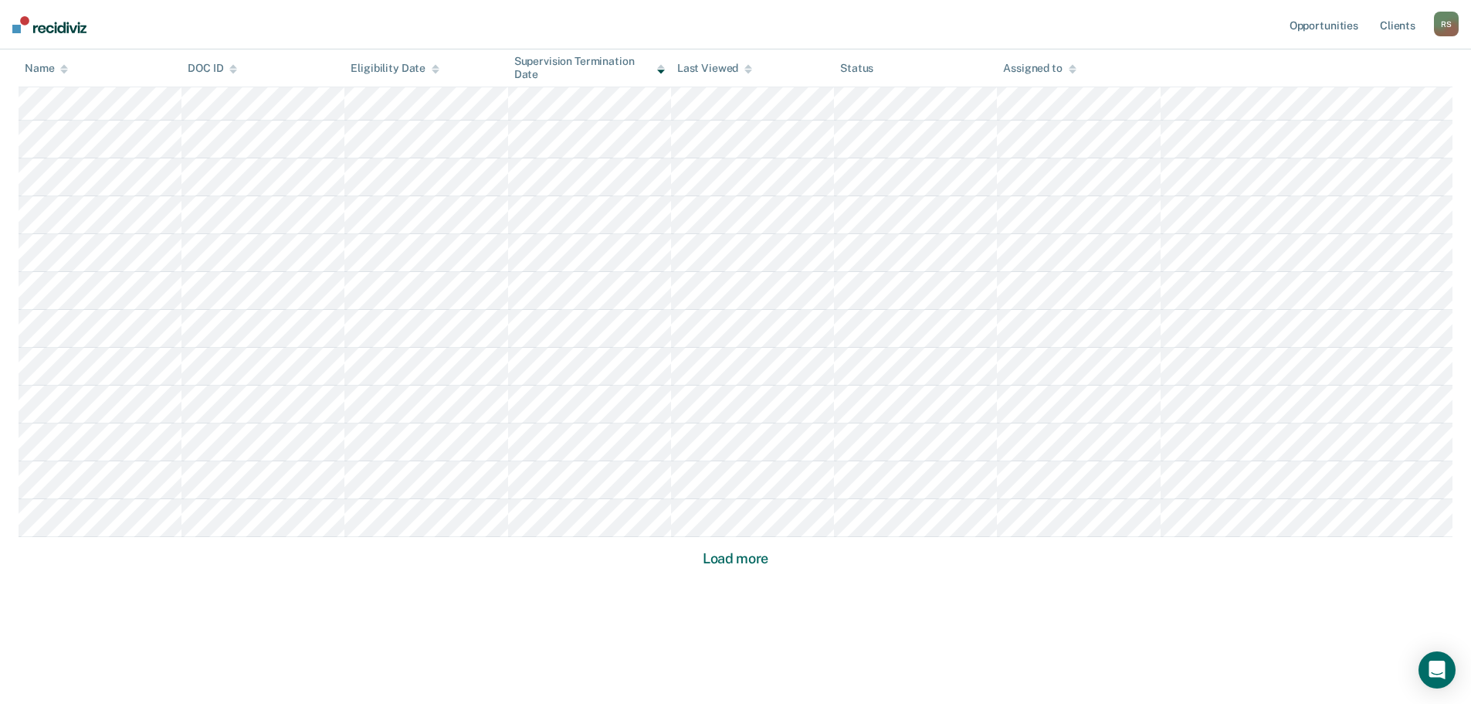 The image size is (1471, 704). What do you see at coordinates (1040, 68) in the screenshot?
I see `div: Assigned to` at bounding box center [1040, 68].